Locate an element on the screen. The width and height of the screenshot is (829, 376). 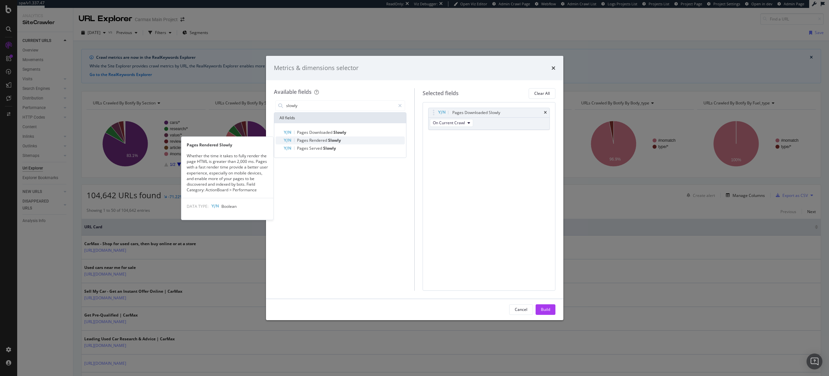
div: Available fields is located at coordinates (293, 92).